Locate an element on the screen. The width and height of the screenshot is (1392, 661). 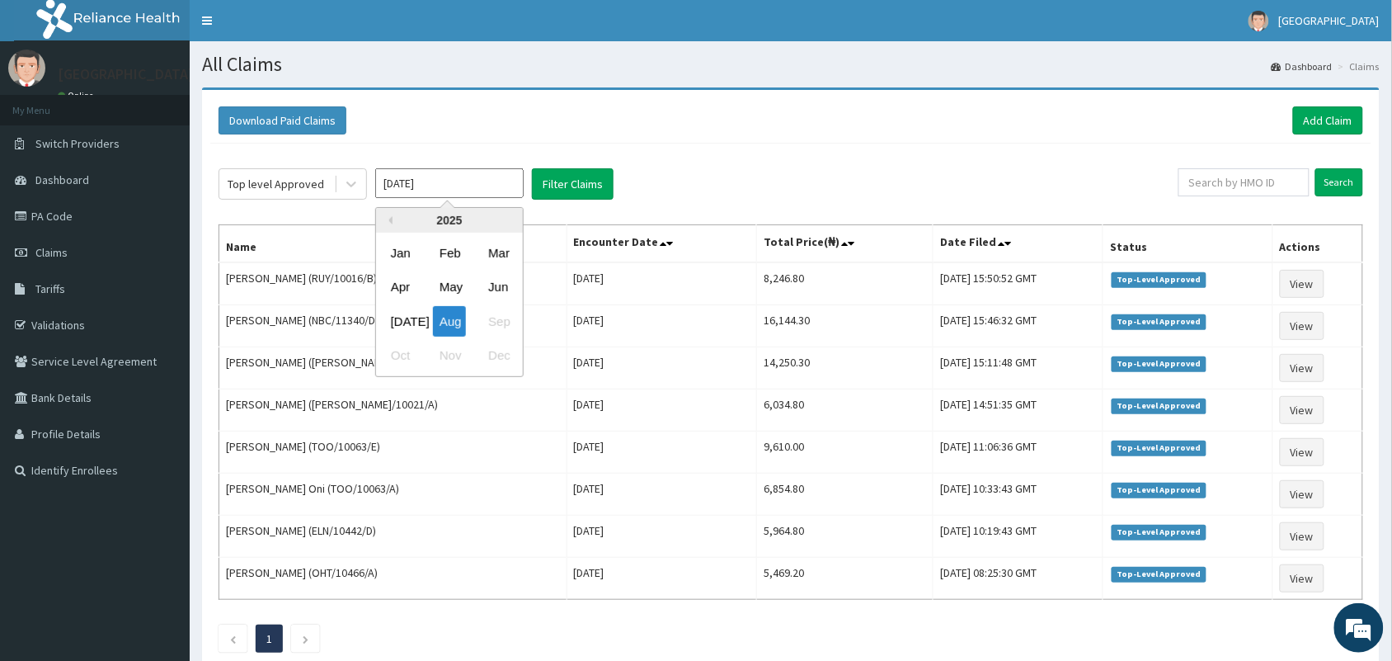
th: Date Filed is located at coordinates (1018, 244).